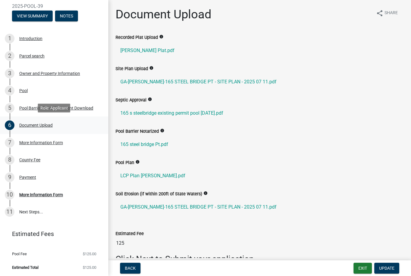  Describe the element at coordinates (19, 254) in the screenshot. I see `span: Pool Fee` at that location.